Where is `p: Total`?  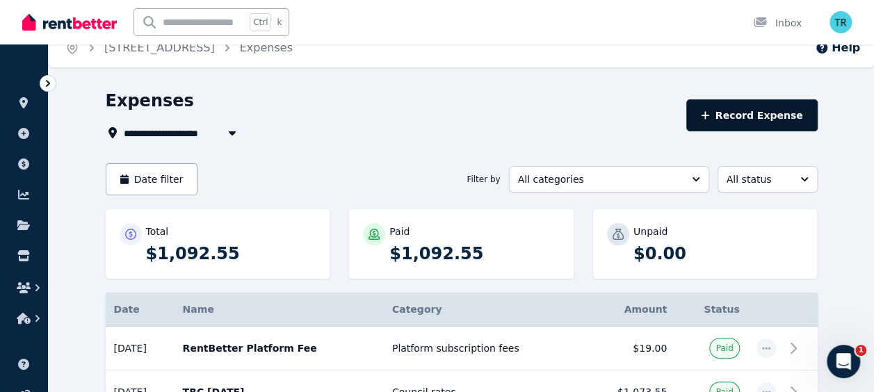
p: Total is located at coordinates (157, 231).